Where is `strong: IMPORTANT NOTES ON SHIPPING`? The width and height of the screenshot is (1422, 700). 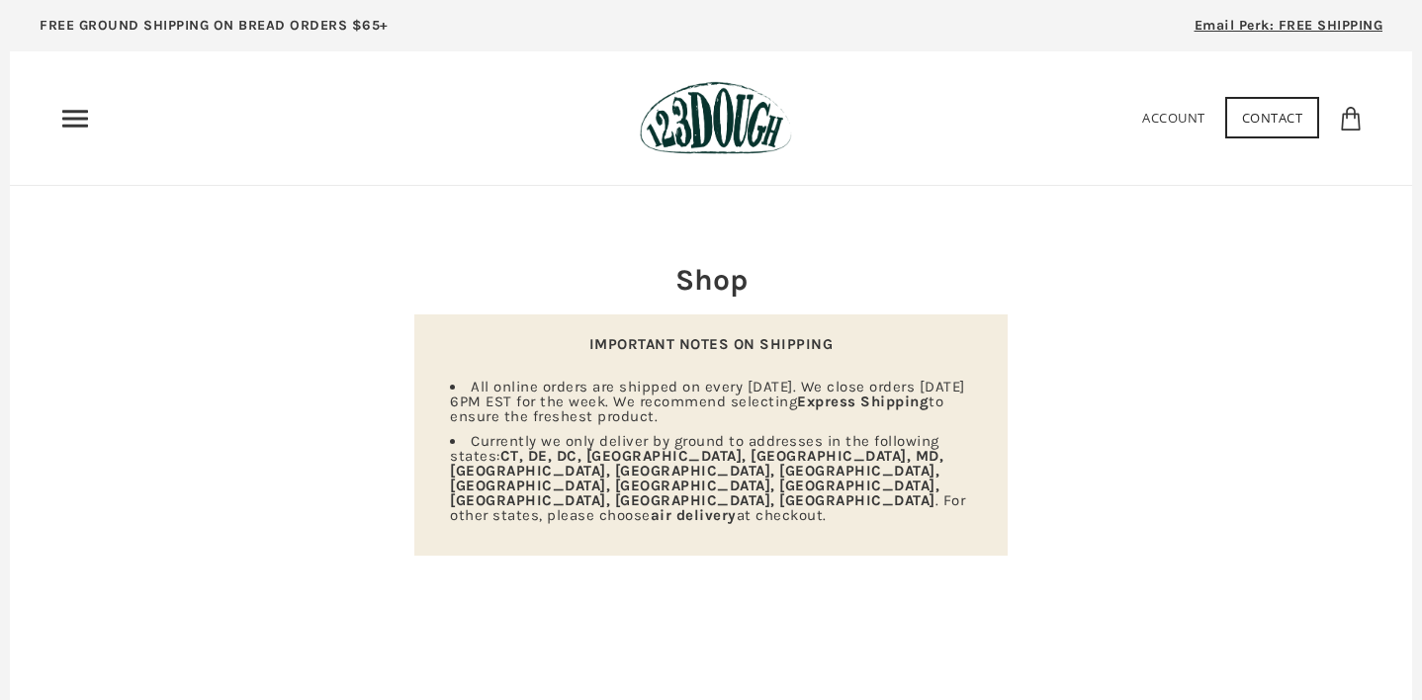
strong: IMPORTANT NOTES ON SHIPPING is located at coordinates (711, 344).